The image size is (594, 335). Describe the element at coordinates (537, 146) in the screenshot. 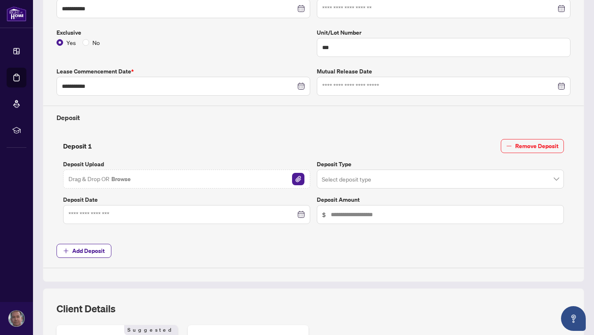

I see `span: Remove Deposit` at that location.